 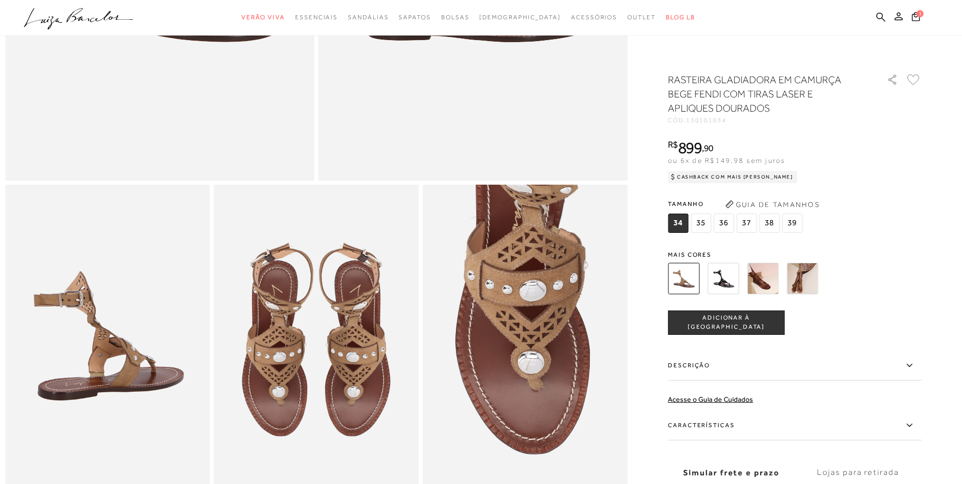 I want to click on span: 35, so click(x=701, y=223).